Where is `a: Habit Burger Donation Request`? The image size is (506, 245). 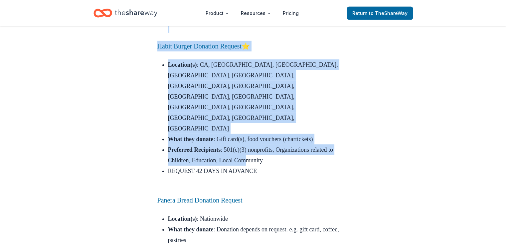 a: Habit Burger Donation Request is located at coordinates (199, 46).